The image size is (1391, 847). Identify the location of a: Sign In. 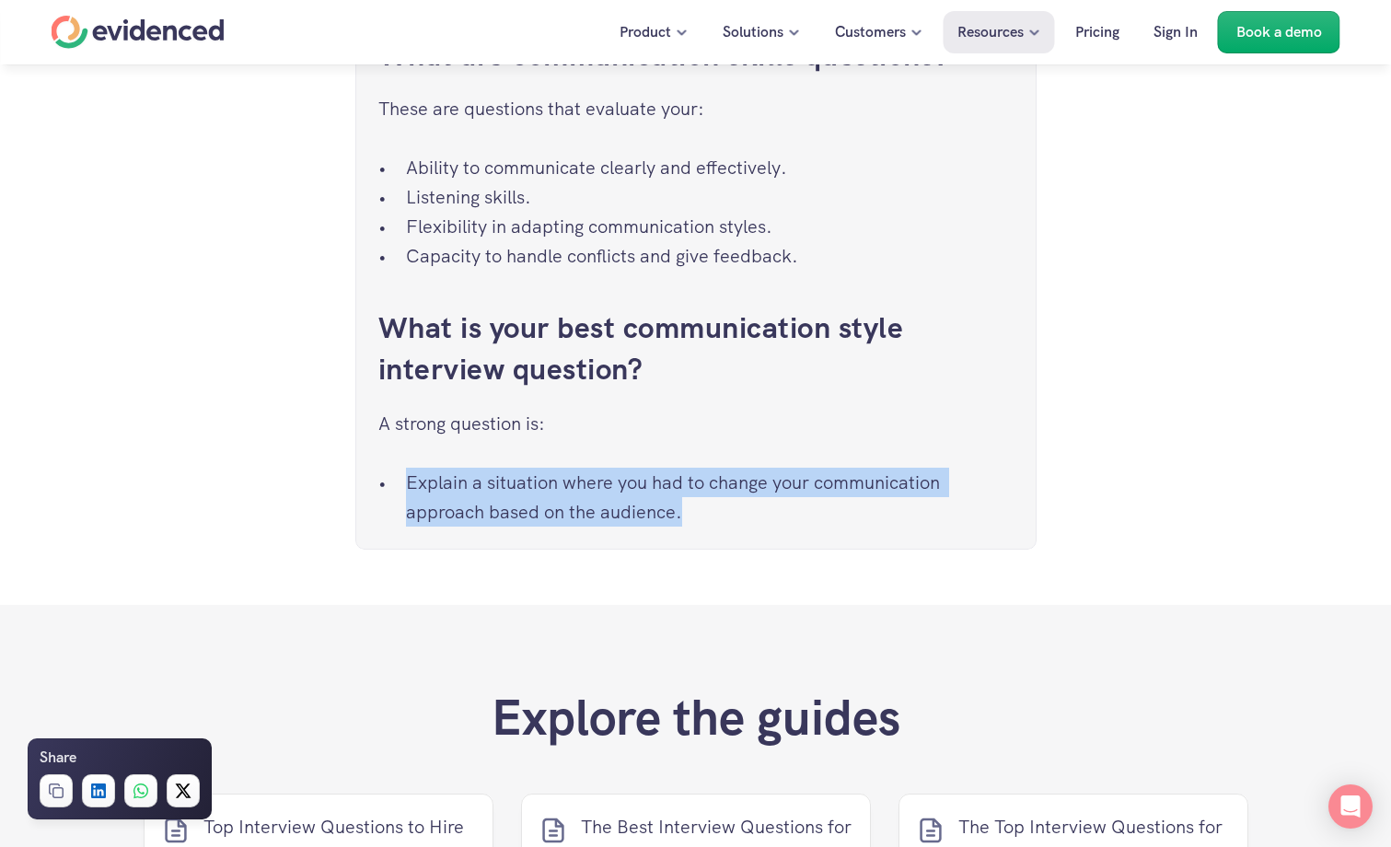
(1175, 32).